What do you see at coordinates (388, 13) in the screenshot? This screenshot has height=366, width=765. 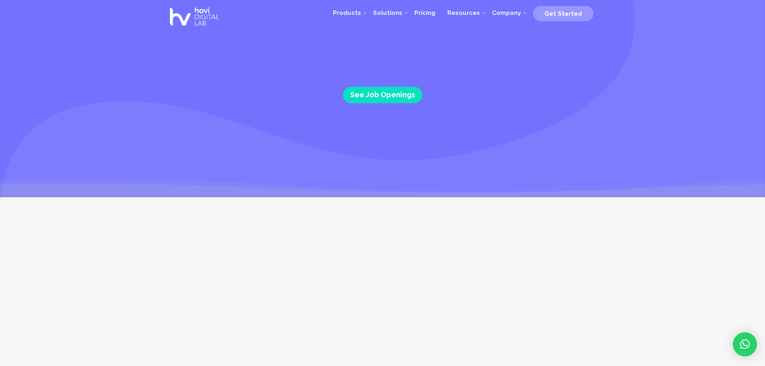 I see `a: Solutions` at bounding box center [388, 13].